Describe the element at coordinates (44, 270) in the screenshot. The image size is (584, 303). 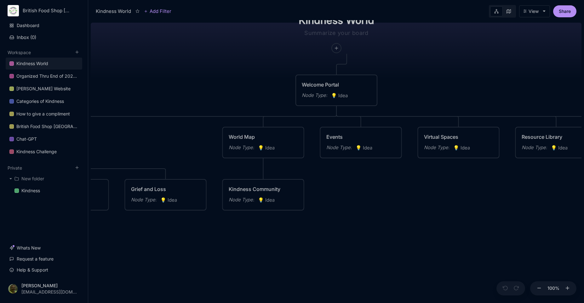
I see `a: Help & Support` at that location.